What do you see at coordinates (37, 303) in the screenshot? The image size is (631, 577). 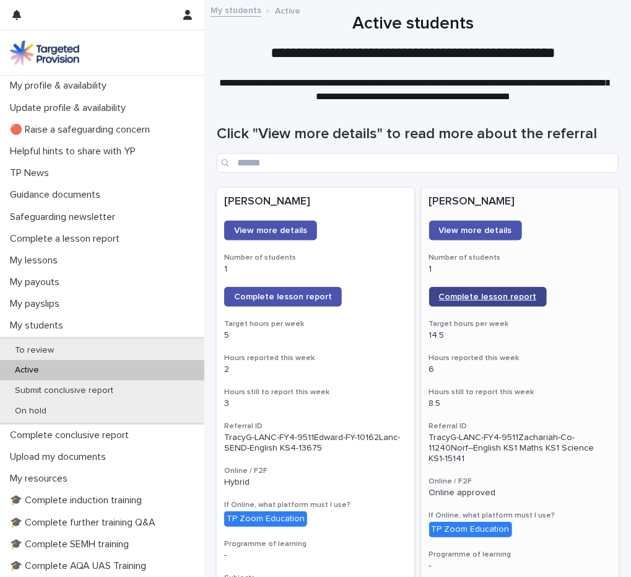 I see `p: My payslips` at bounding box center [37, 303].